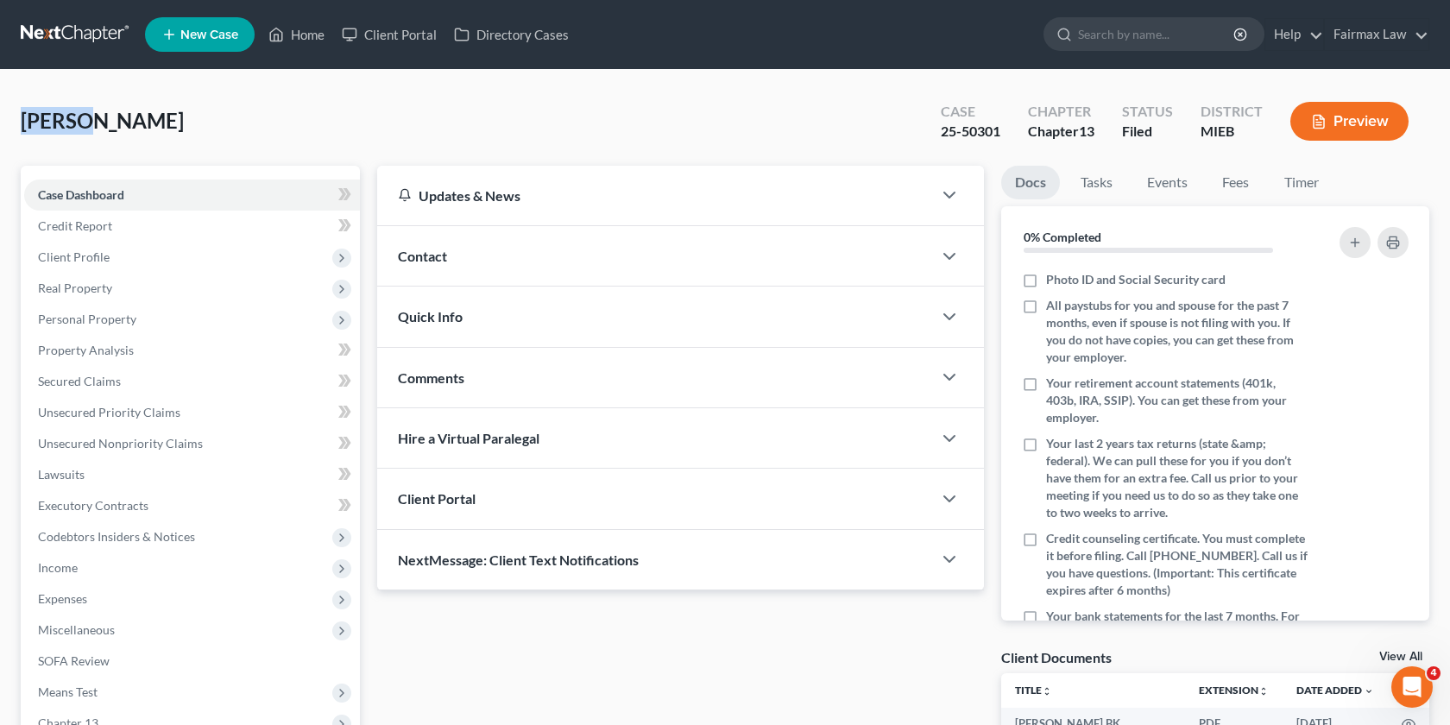 The width and height of the screenshot is (1450, 725). I want to click on span: Secured Claims, so click(79, 381).